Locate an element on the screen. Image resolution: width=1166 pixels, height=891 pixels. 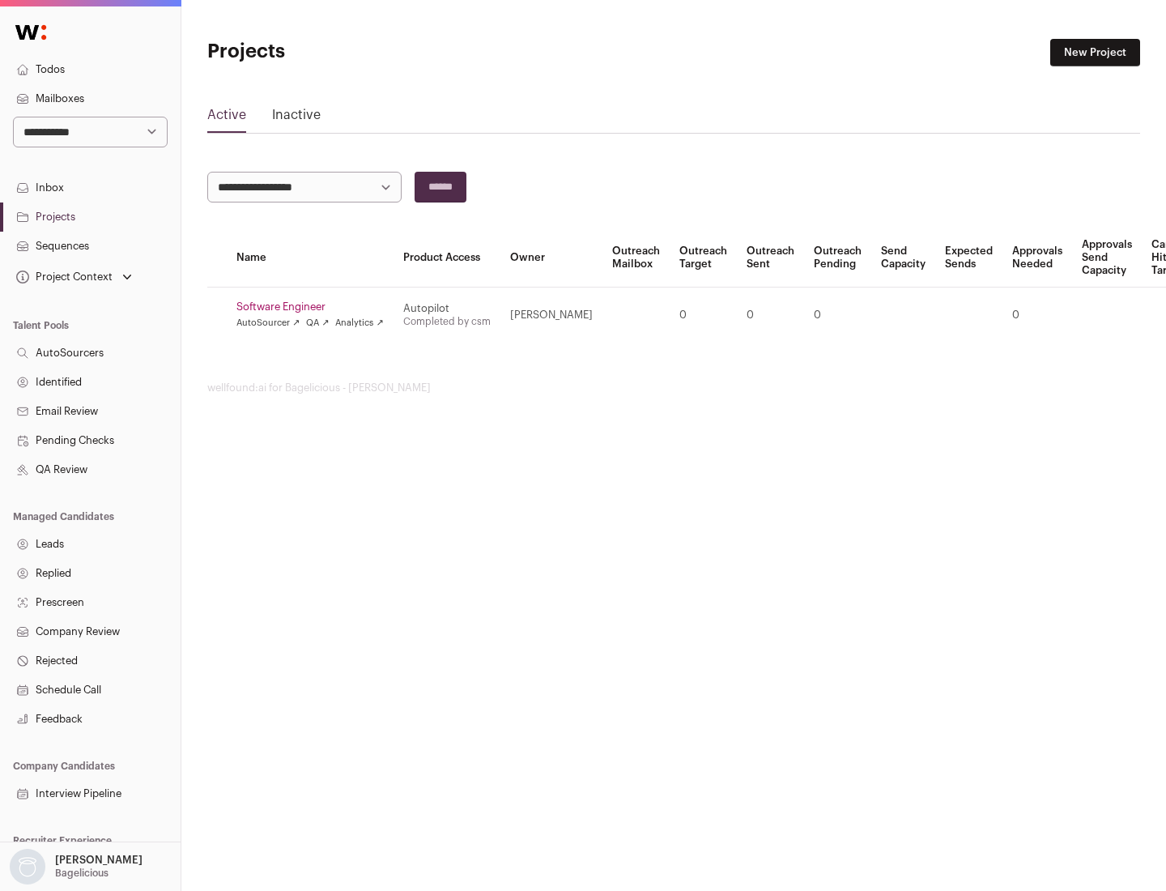
img: Wellfound is located at coordinates (31, 32).